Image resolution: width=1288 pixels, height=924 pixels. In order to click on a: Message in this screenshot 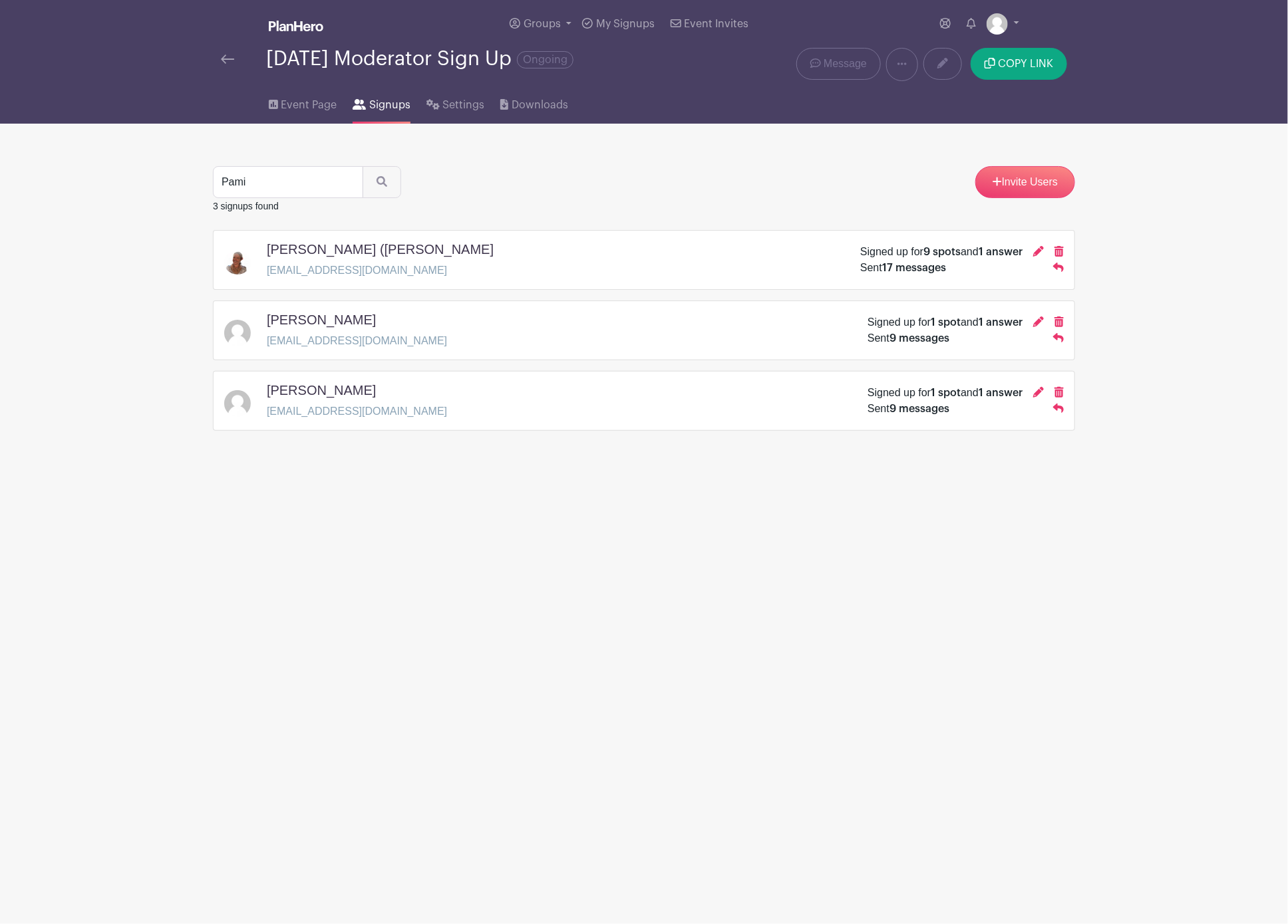, I will do `click(838, 64)`.